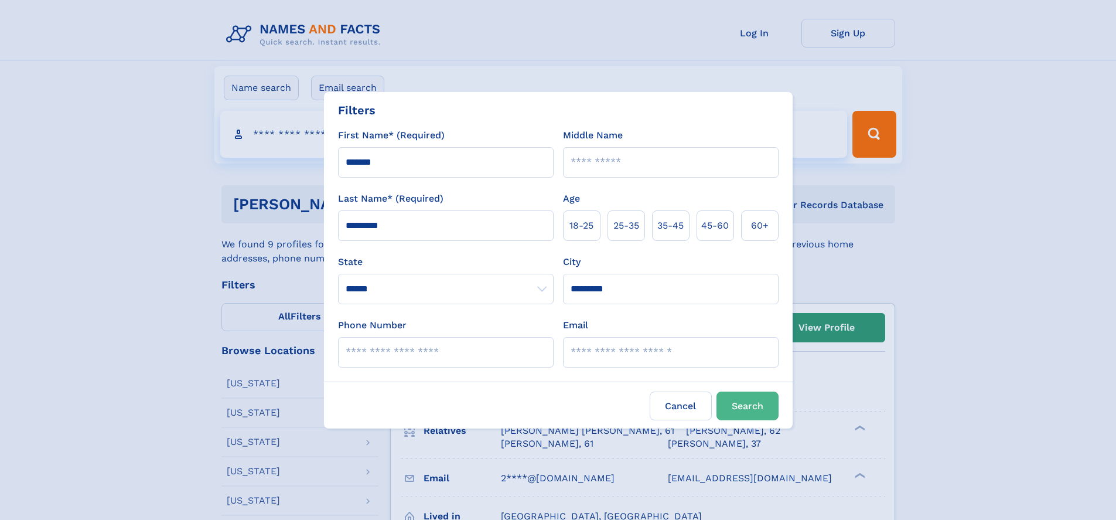  I want to click on span: 35‑45, so click(670, 226).